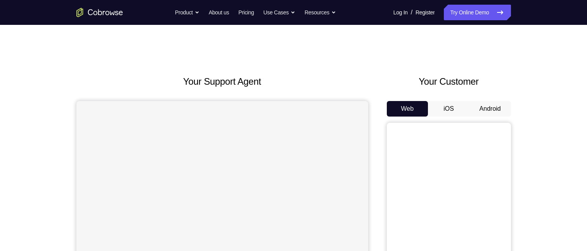 Image resolution: width=587 pixels, height=251 pixels. Describe the element at coordinates (490, 109) in the screenshot. I see `button: Android` at that location.